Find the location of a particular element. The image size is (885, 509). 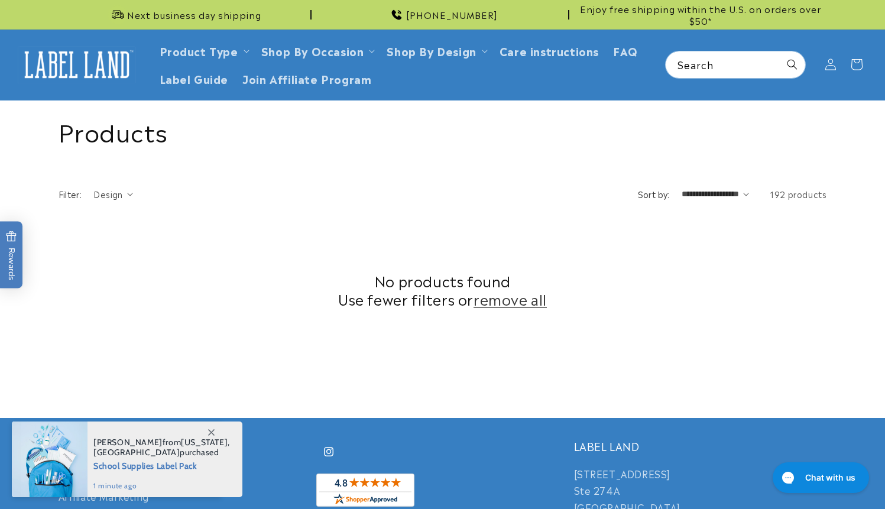

button: Search is located at coordinates (792, 64).